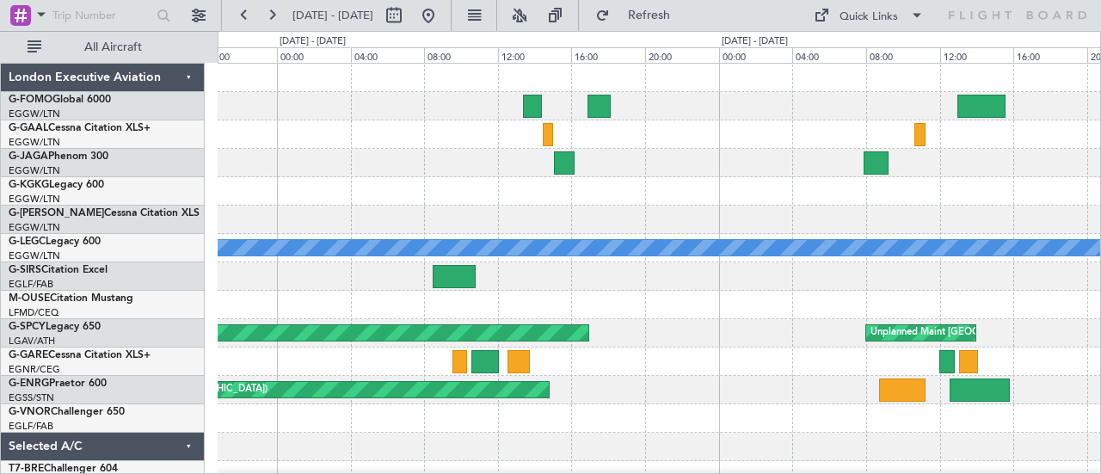  I want to click on a: LFMD/CEQ, so click(34, 312).